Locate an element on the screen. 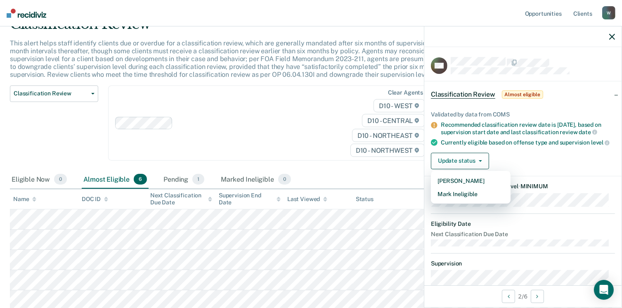 This screenshot has height=308, width=622. div: Classification Review is located at coordinates (243, 27).